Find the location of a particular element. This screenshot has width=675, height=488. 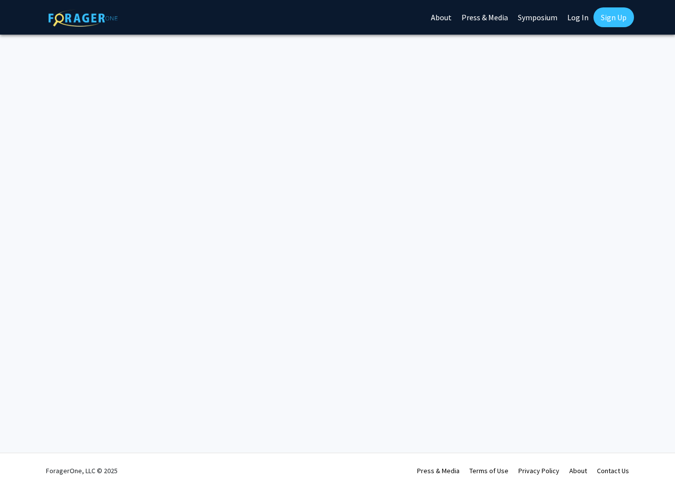

img: ForagerOne Logo is located at coordinates (83, 18).